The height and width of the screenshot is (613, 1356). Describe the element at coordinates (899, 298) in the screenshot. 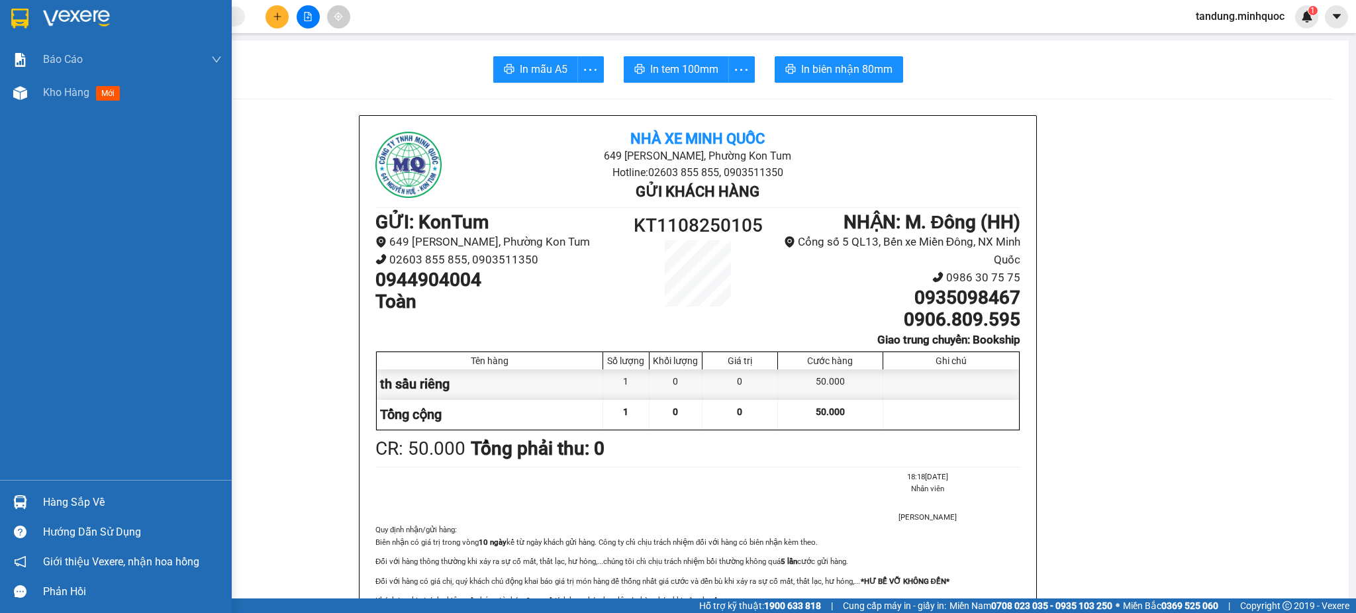

I see `h1: 0935098467` at that location.